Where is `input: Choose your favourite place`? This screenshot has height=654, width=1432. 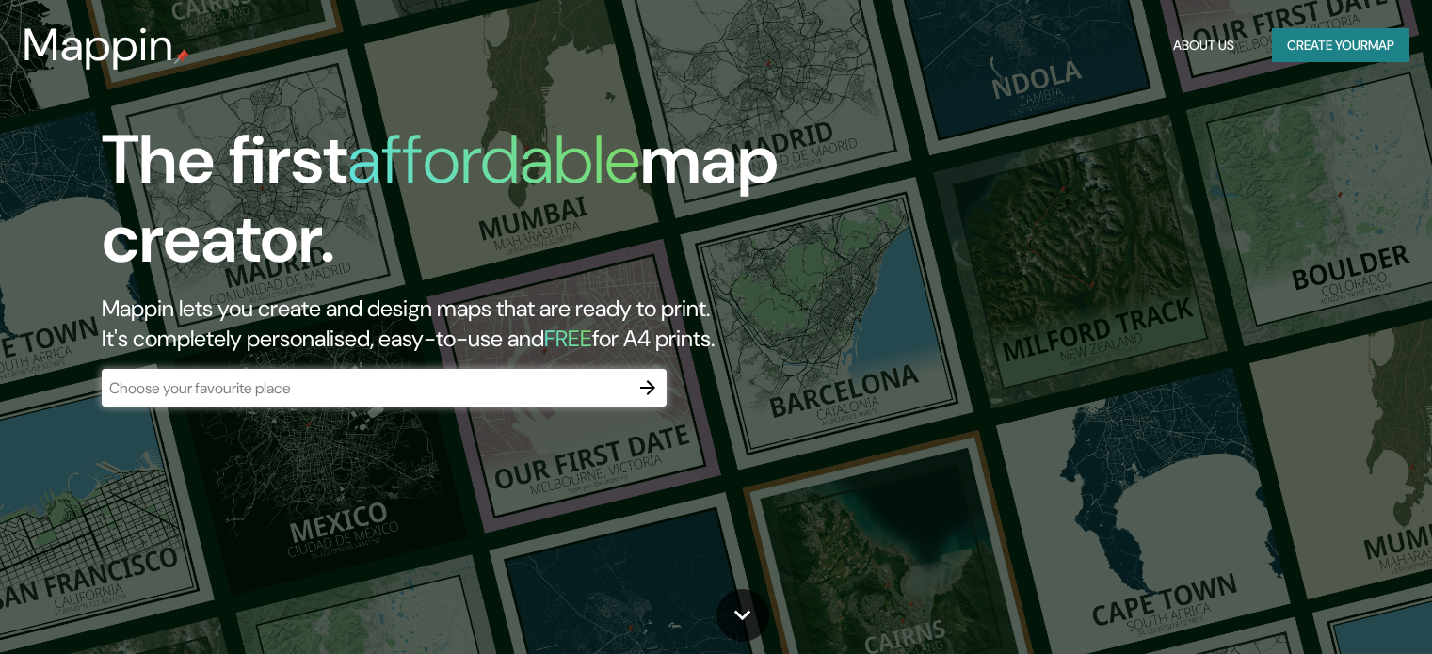 input: Choose your favourite place is located at coordinates (365, 388).